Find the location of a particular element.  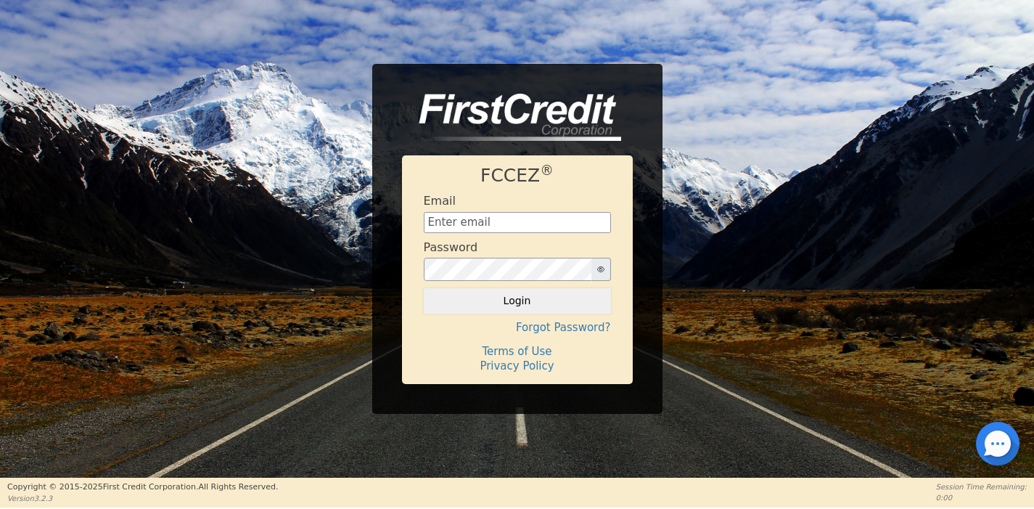

h4: Password is located at coordinates (451, 247).